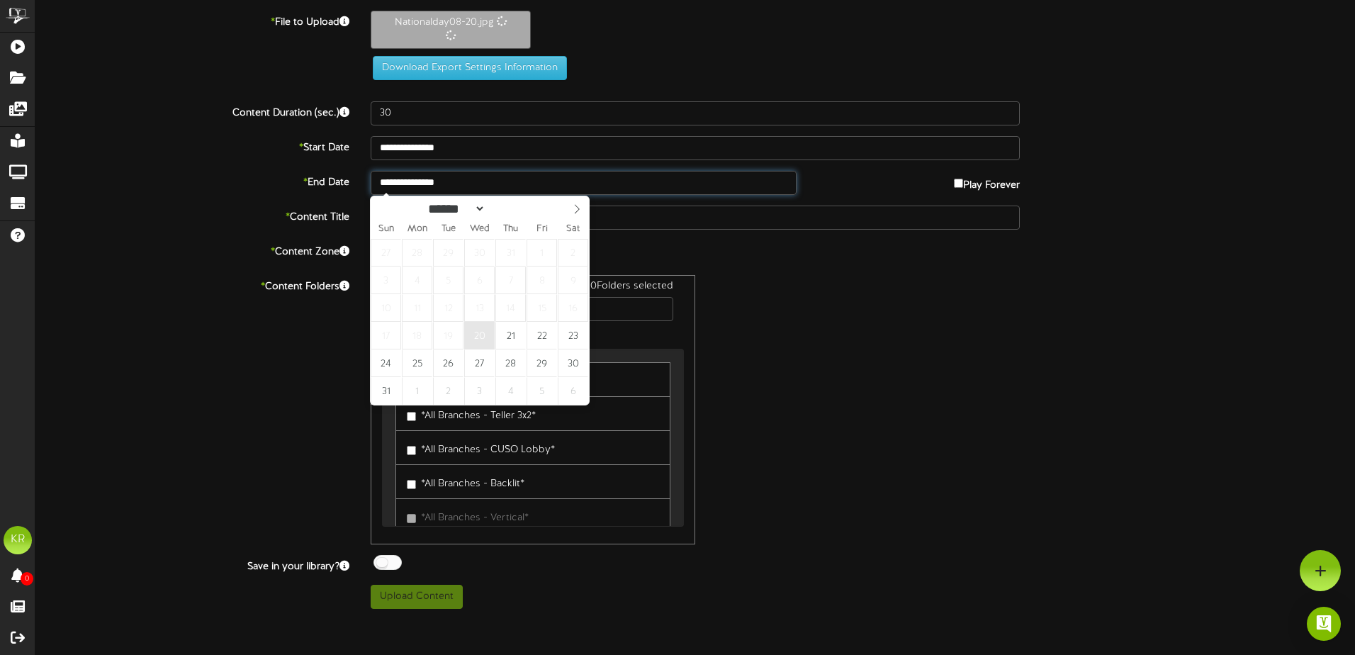  I want to click on span: August 27, 2025, so click(479, 363).